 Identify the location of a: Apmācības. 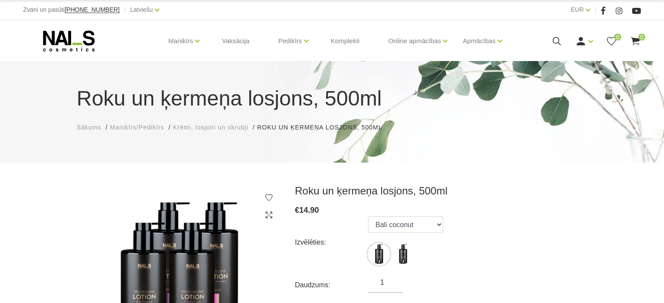
(479, 41).